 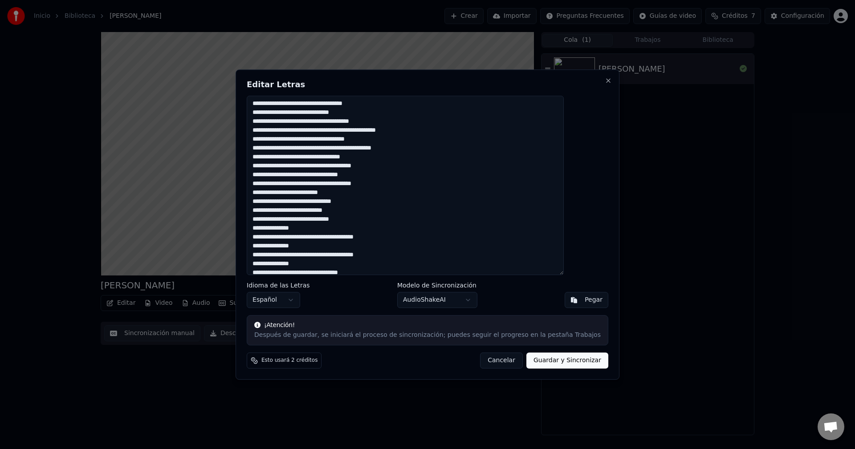 What do you see at coordinates (278, 285) in the screenshot?
I see `label: Idioma de las Letras` at bounding box center [278, 285].